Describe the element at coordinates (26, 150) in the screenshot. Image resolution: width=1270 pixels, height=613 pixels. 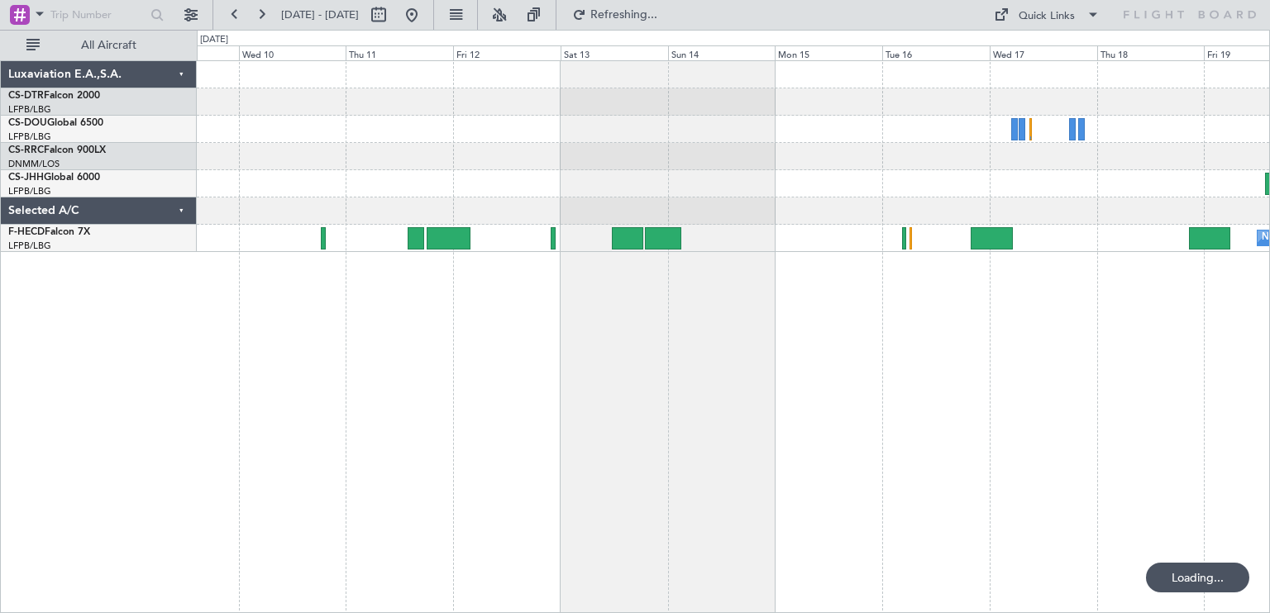
I see `span: CS-RRC` at that location.